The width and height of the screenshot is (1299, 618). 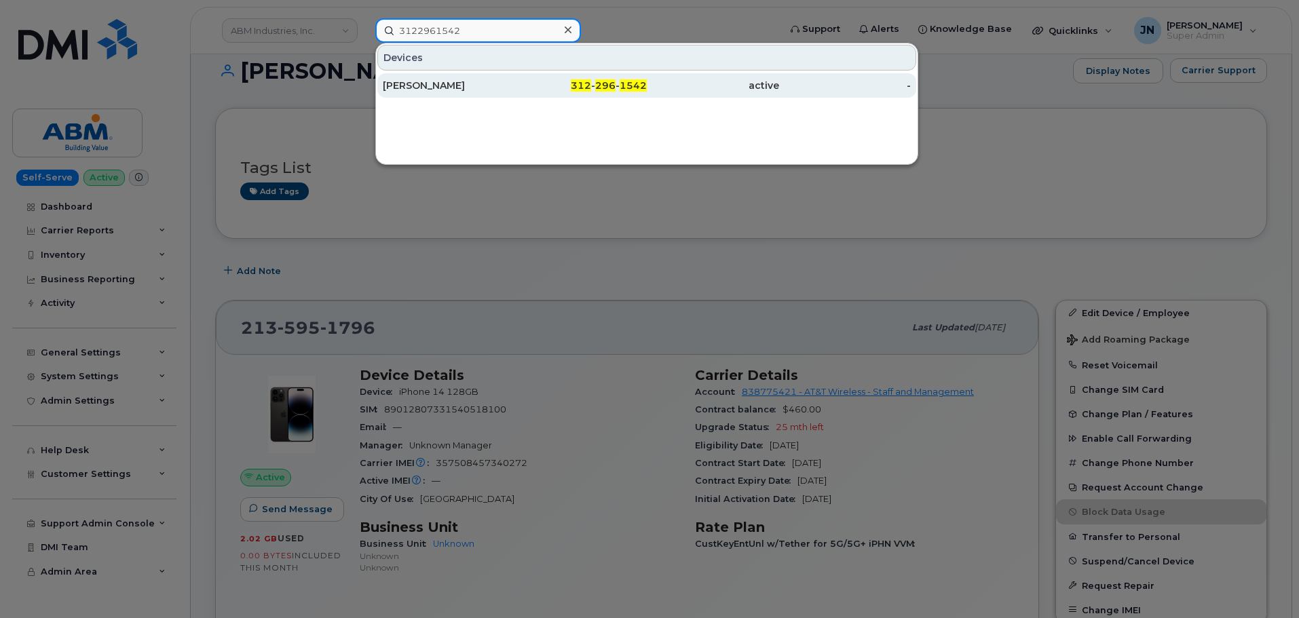 I want to click on div: active, so click(x=713, y=86).